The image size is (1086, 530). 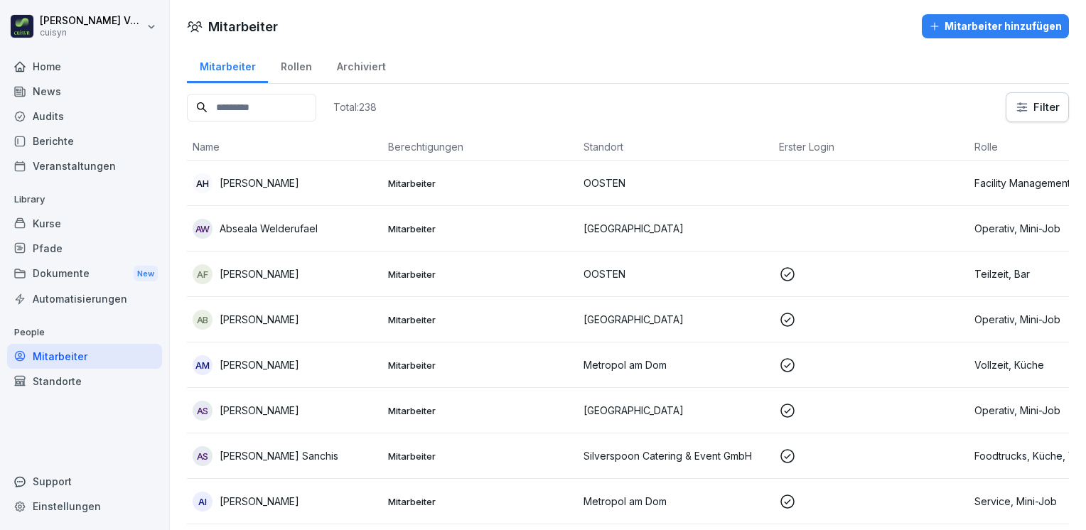 What do you see at coordinates (203, 502) in the screenshot?
I see `div: AI` at bounding box center [203, 502].